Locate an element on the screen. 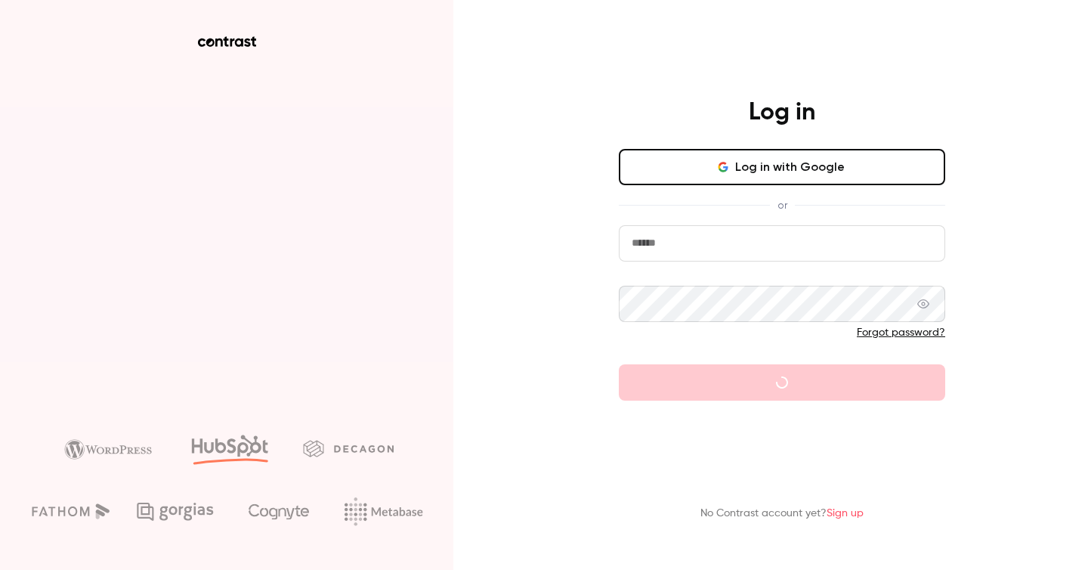 The width and height of the screenshot is (1088, 570). p: No Contrast account yet? is located at coordinates (782, 513).